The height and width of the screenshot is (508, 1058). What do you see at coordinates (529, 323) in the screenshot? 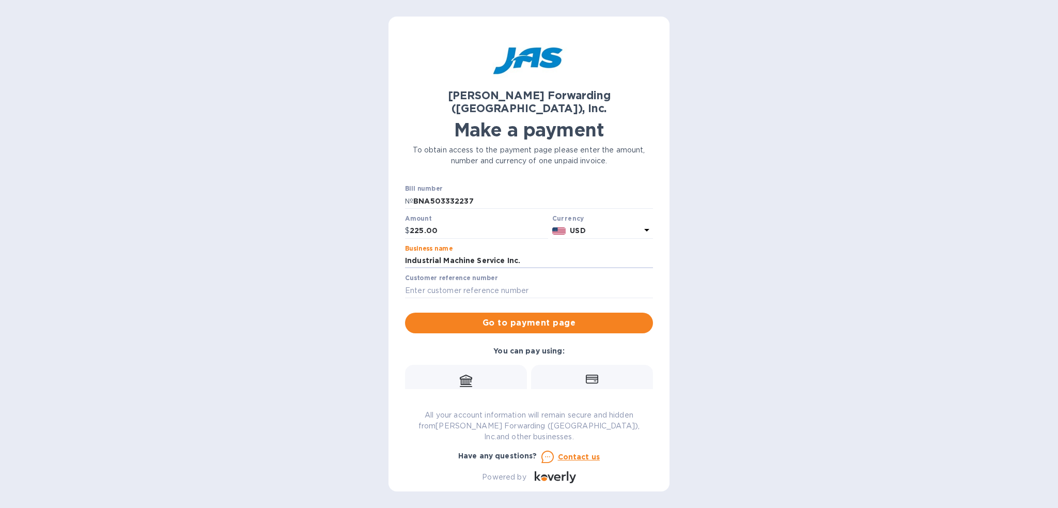
I see `span: Go to payment page` at bounding box center [529, 323].